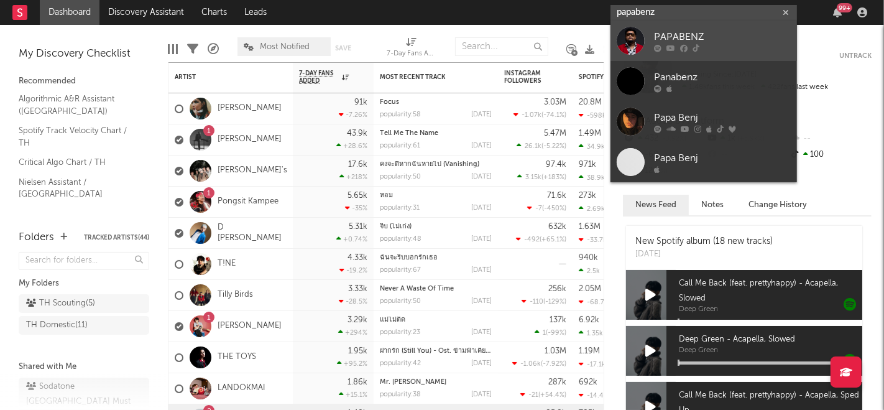  I want to click on input: Search..., so click(502, 47).